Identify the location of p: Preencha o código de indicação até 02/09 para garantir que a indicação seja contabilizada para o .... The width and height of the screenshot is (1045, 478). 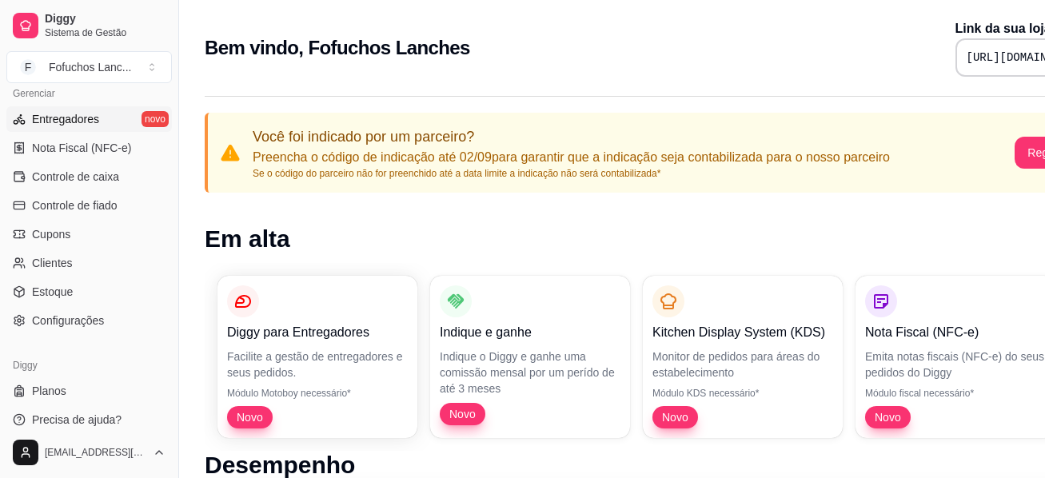
(571, 158).